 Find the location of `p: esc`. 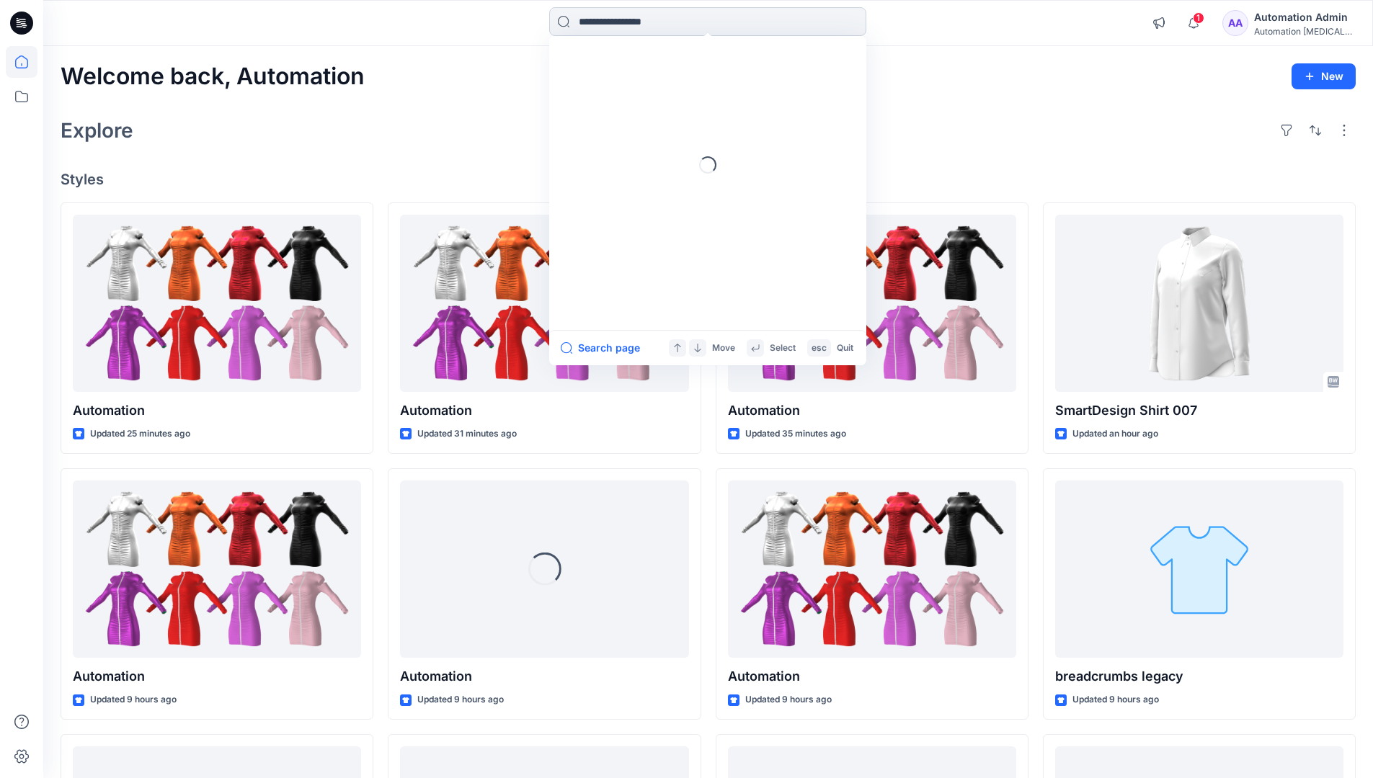

p: esc is located at coordinates (819, 348).